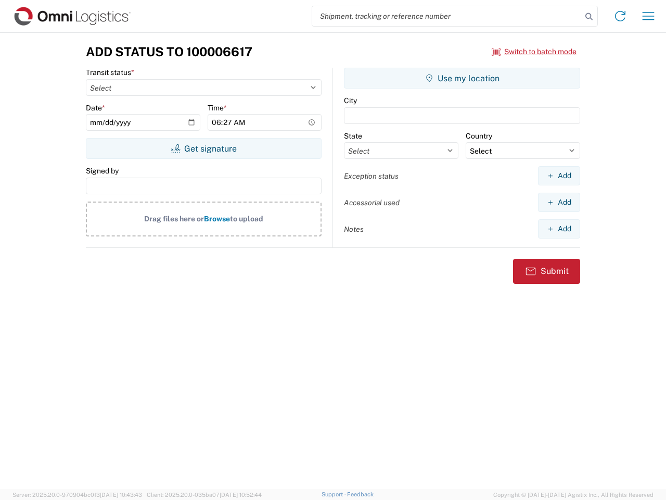  I want to click on h3: Add Status to 100006617, so click(169, 52).